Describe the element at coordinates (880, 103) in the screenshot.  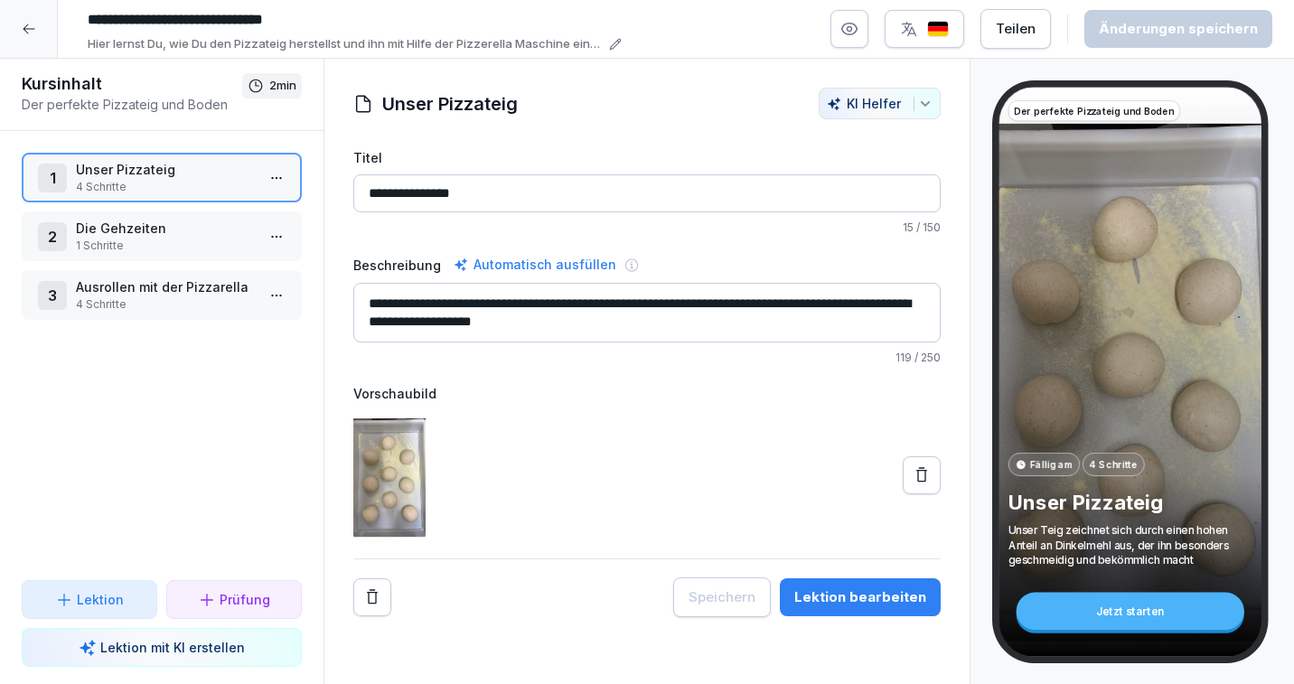
I see `button: KI Helfer` at that location.